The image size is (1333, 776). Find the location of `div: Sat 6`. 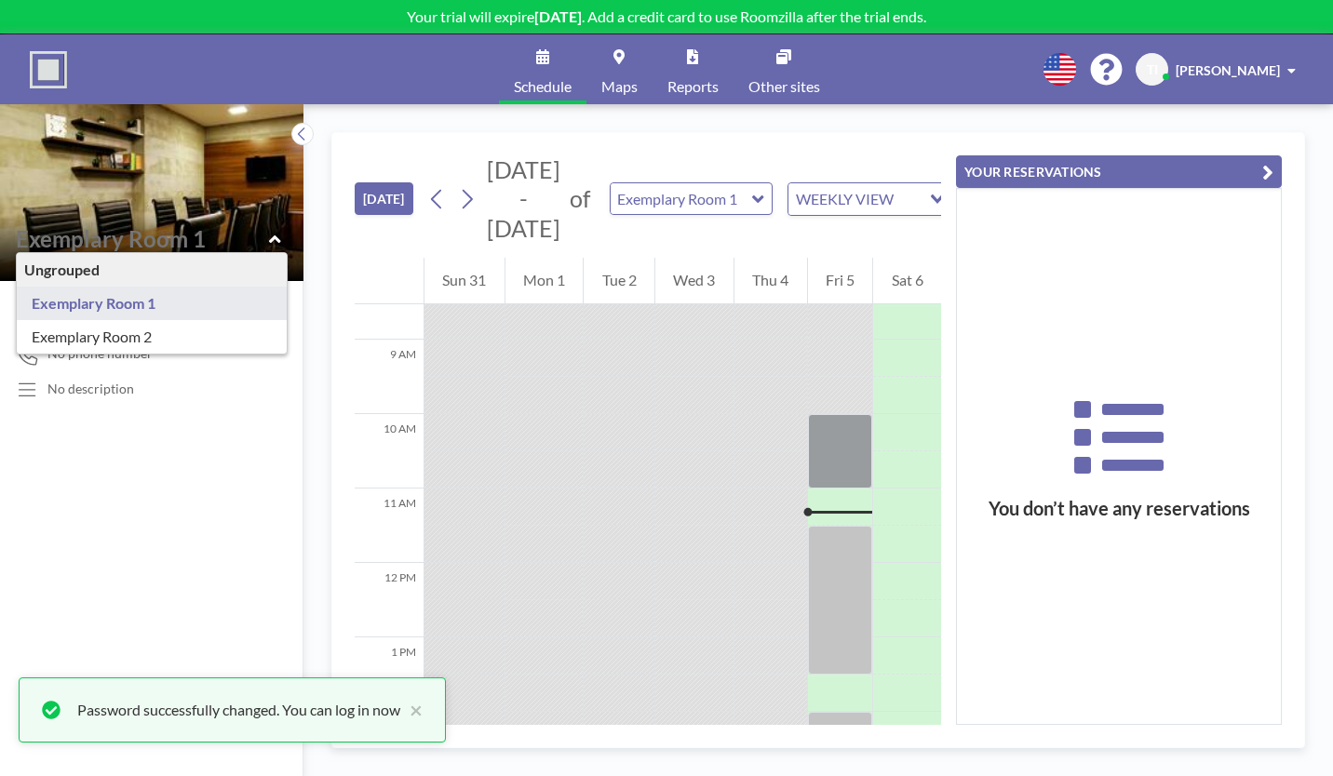

div: Sat 6 is located at coordinates (907, 281).